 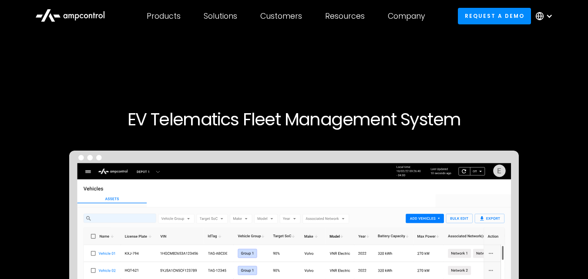 I want to click on div: Customers, so click(x=281, y=16).